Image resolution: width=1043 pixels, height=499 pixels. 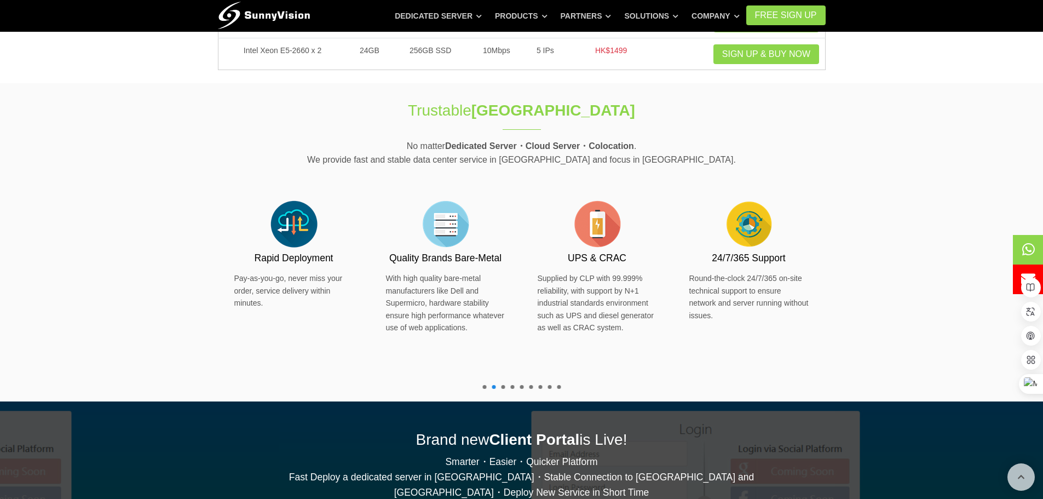 What do you see at coordinates (294, 258) in the screenshot?
I see `h3: Rapid Deployment` at bounding box center [294, 258].